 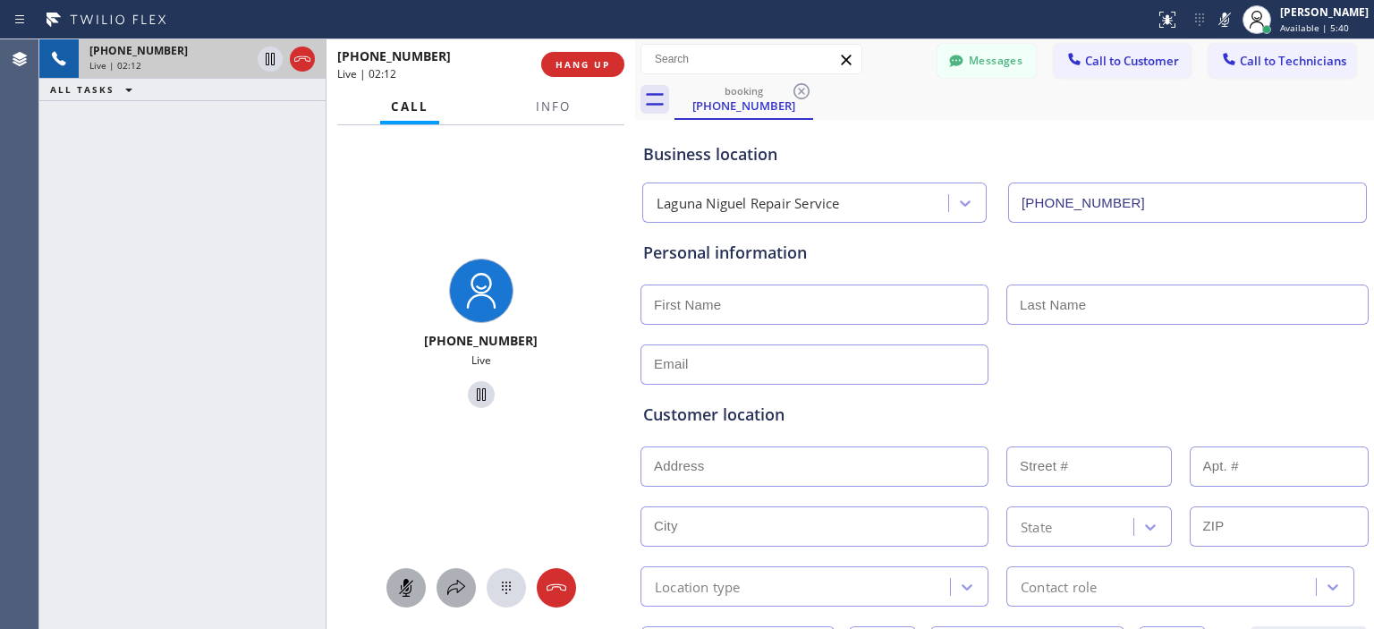 What do you see at coordinates (698, 586) in the screenshot?
I see `div: Location type` at bounding box center [698, 586].